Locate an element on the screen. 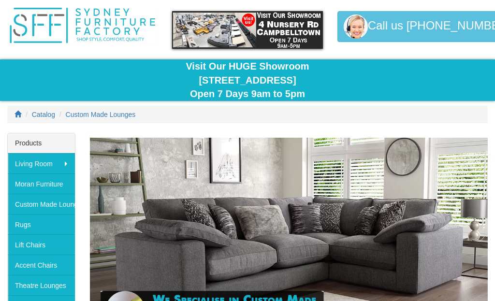 The width and height of the screenshot is (495, 301). span: Custom Made Lounges is located at coordinates (101, 115).